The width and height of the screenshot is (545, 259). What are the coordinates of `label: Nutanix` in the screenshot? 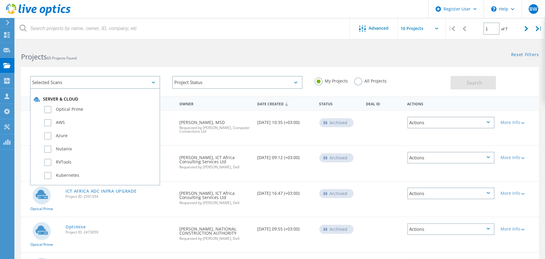 It's located at (100, 149).